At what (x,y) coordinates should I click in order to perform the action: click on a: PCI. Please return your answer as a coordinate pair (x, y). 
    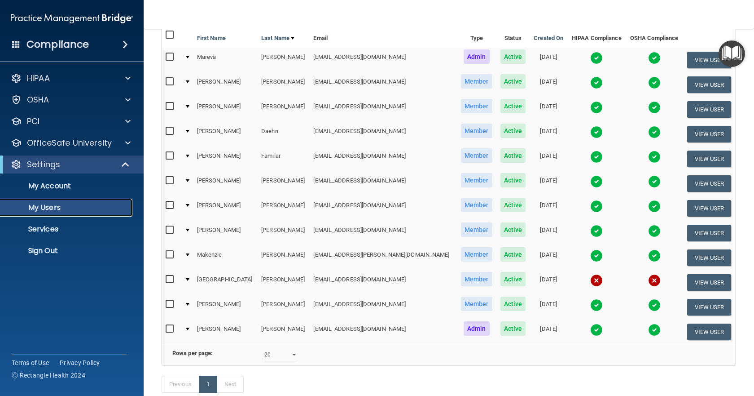
    Looking at the image, I should click on (70, 121).